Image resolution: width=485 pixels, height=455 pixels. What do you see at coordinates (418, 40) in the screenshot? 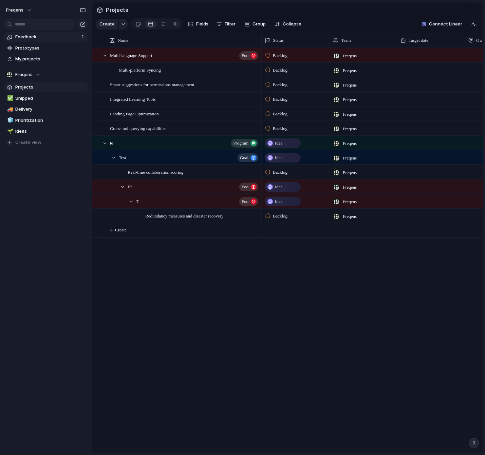
I see `span: Target date` at bounding box center [418, 40].